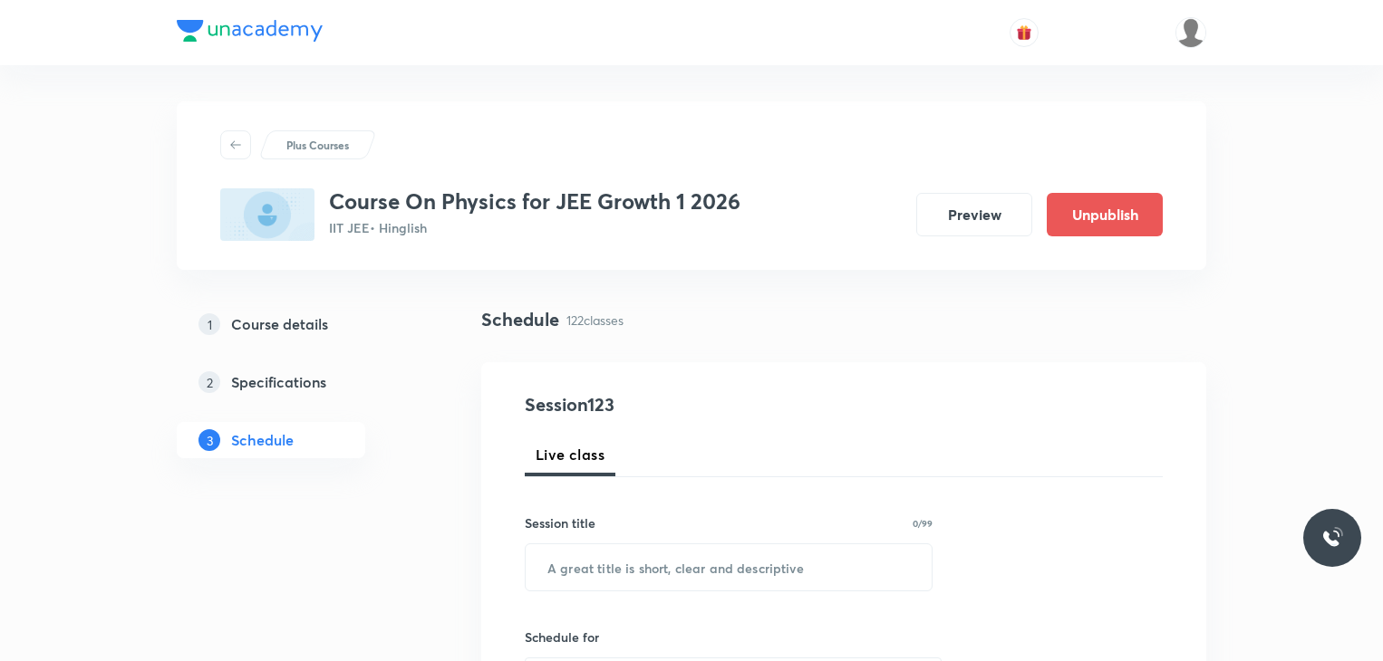  What do you see at coordinates (594, 320) in the screenshot?
I see `p: 122 classes` at bounding box center [594, 320].